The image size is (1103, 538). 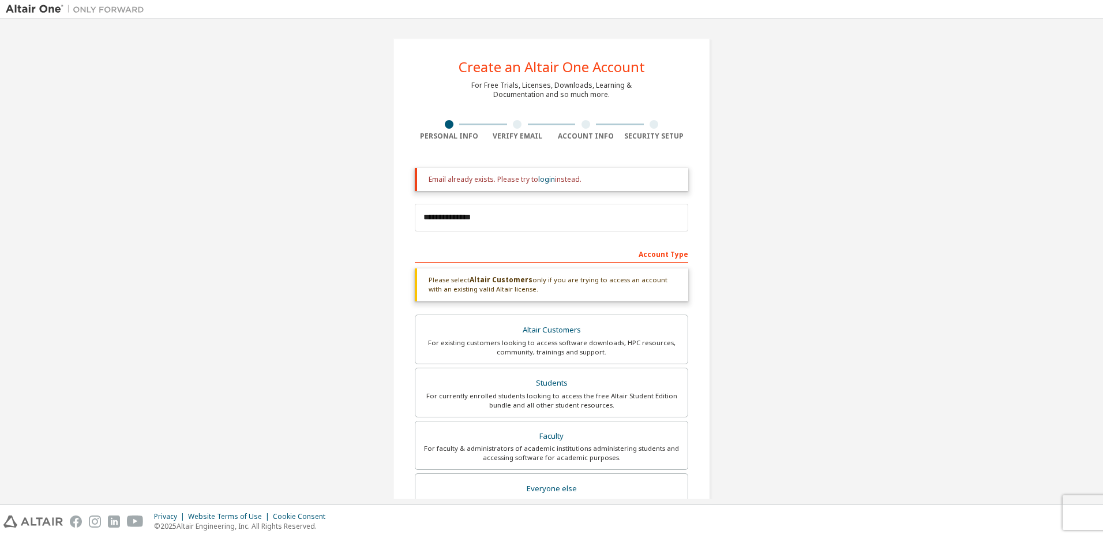 I want to click on img: Altair One, so click(x=78, y=9).